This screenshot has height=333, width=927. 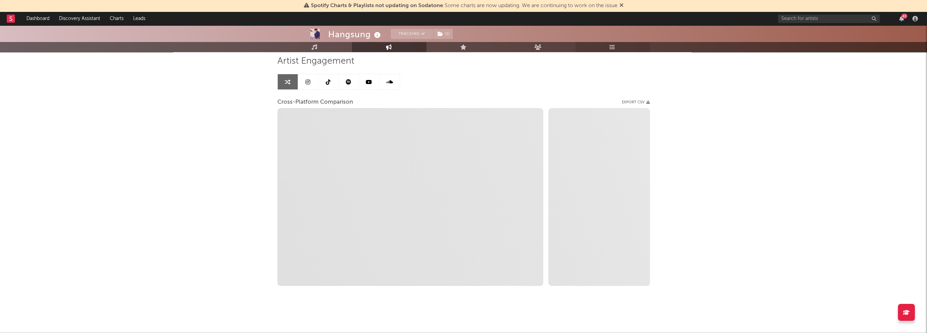 What do you see at coordinates (412, 34) in the screenshot?
I see `button: Tracking` at bounding box center [412, 34].